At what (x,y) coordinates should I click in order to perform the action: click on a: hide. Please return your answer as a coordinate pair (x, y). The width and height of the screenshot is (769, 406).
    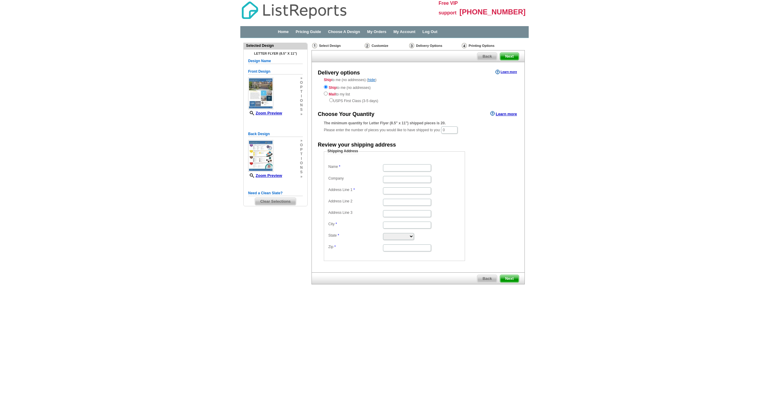
    Looking at the image, I should click on (371, 80).